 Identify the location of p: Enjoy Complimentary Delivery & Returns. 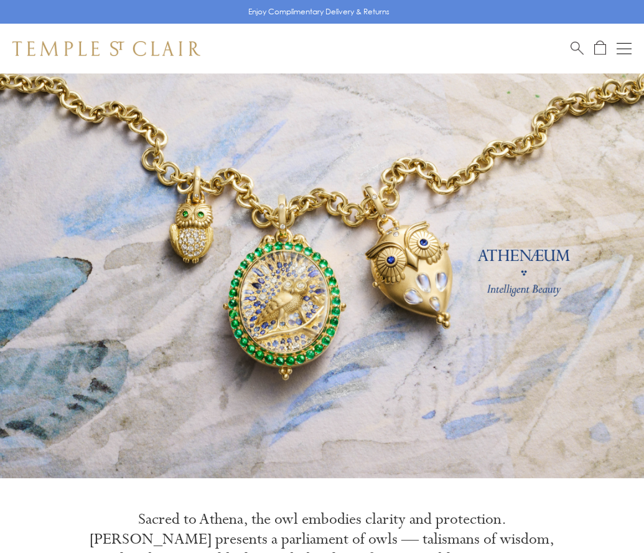
(319, 12).